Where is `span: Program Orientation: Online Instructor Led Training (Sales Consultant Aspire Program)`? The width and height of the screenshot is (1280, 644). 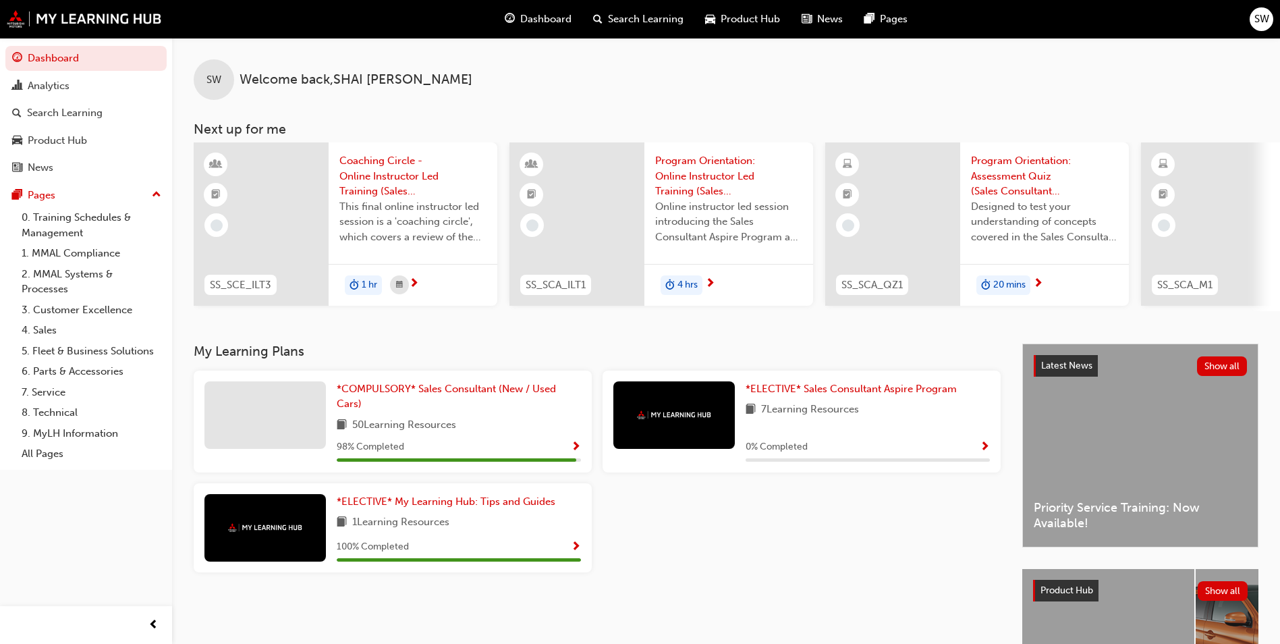 span: Program Orientation: Online Instructor Led Training (Sales Consultant Aspire Program) is located at coordinates (729, 176).